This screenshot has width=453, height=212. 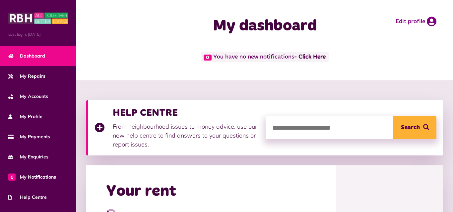 I want to click on button: Search, so click(x=415, y=128).